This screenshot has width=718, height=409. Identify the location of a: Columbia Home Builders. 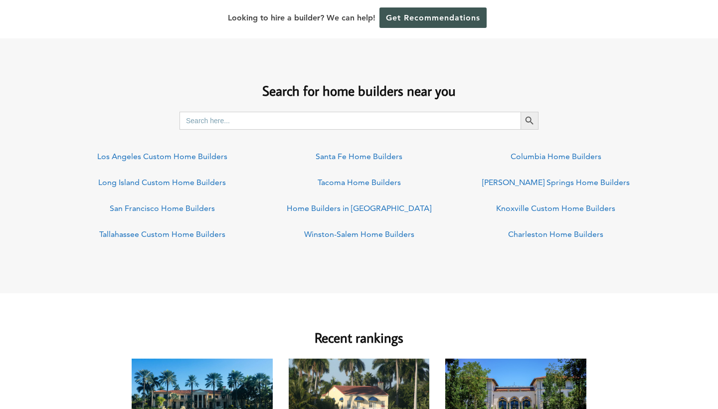
(556, 156).